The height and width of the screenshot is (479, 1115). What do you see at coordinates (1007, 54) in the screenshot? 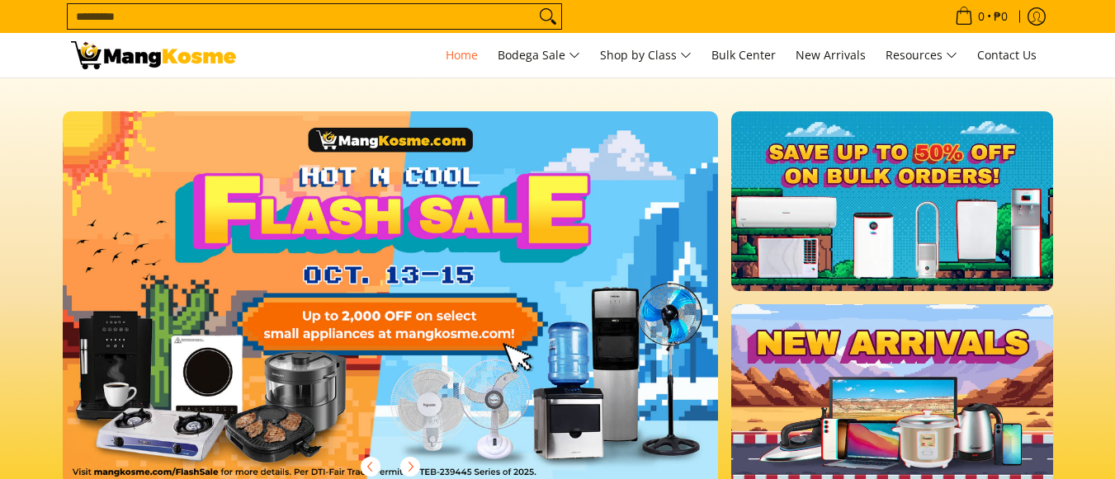
I see `span: Contact Us` at bounding box center [1007, 54].